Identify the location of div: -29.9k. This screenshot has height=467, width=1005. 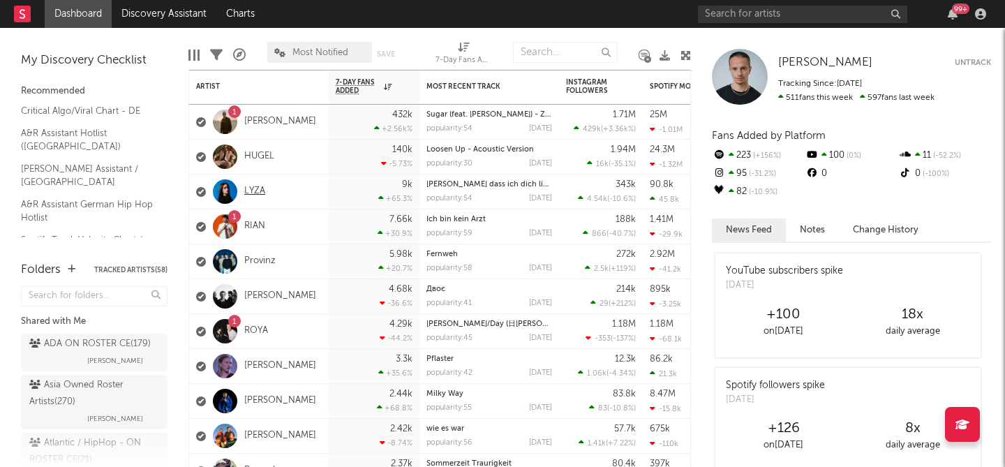
(666, 234).